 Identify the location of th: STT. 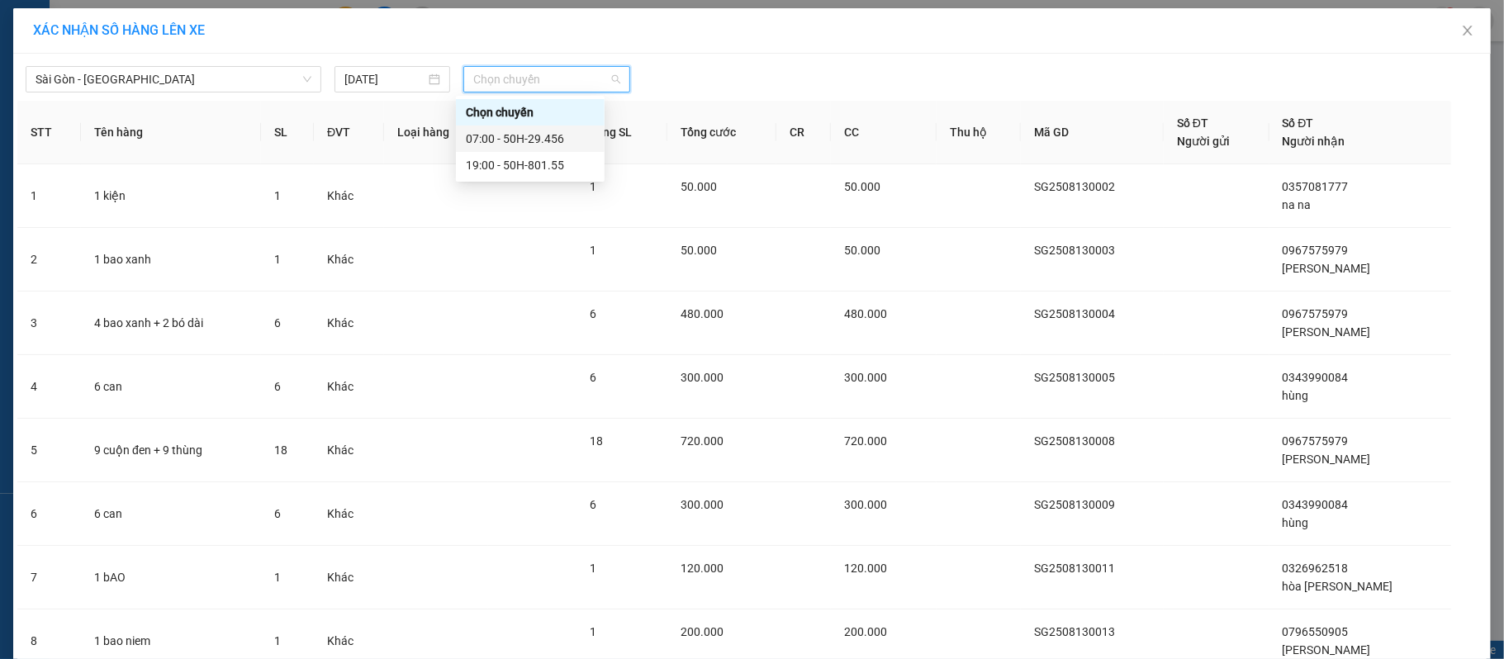
(49, 132).